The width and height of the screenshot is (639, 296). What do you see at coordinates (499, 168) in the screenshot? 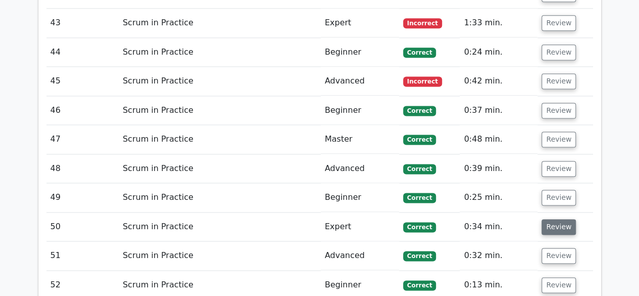
I see `td: 0:39 min.` at bounding box center [499, 168].